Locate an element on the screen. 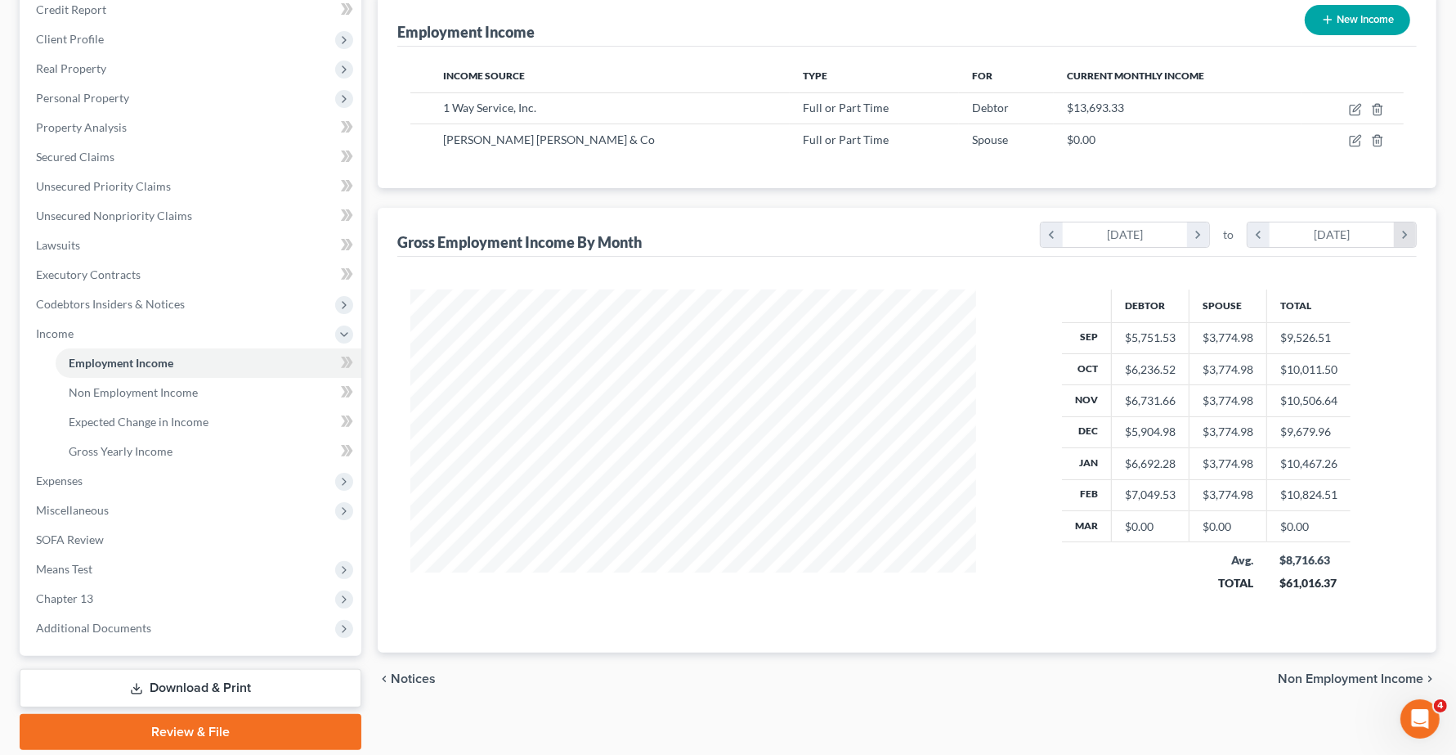  a: Review & File is located at coordinates (191, 732).